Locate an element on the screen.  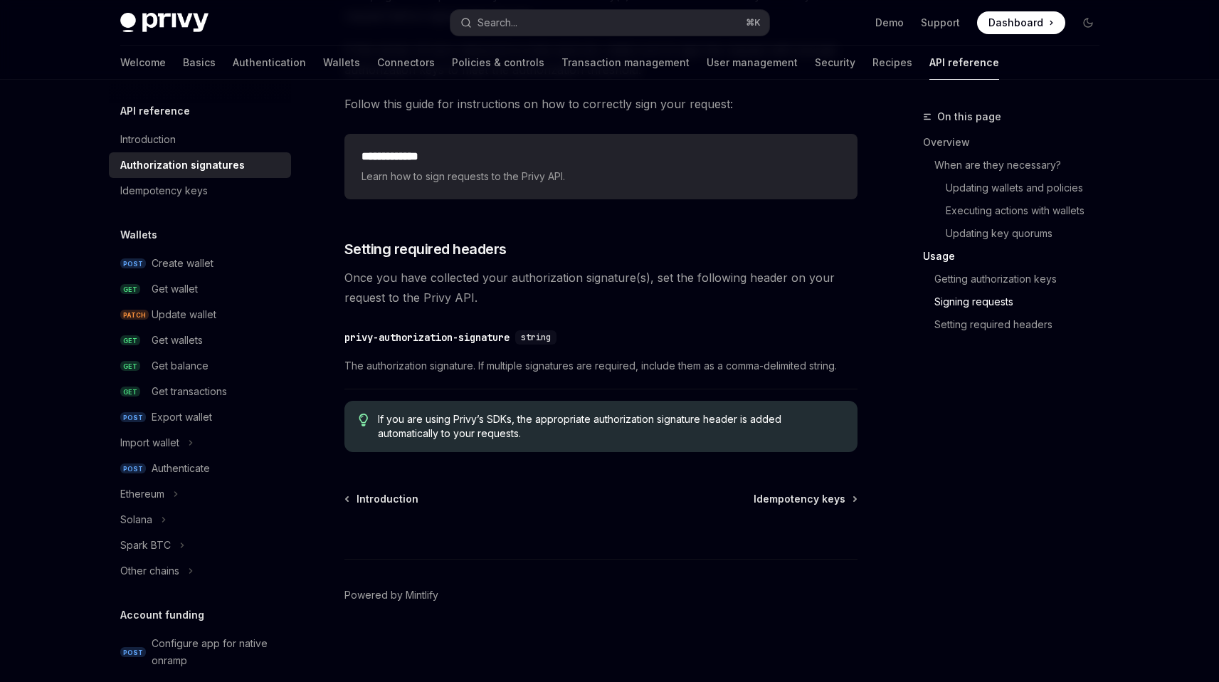
div: Authorization signatures is located at coordinates (182, 165).